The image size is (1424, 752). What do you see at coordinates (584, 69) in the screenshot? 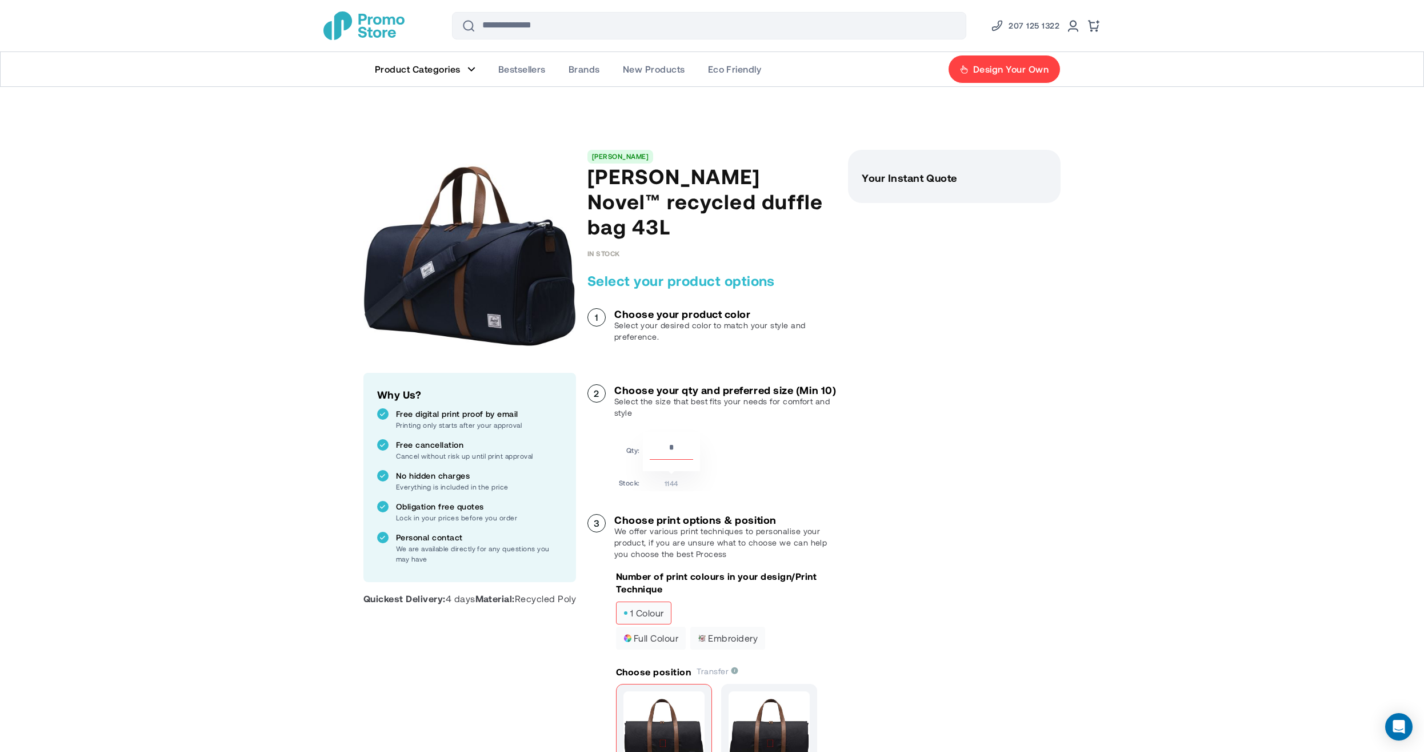
I see `span: Brands` at bounding box center [584, 69].